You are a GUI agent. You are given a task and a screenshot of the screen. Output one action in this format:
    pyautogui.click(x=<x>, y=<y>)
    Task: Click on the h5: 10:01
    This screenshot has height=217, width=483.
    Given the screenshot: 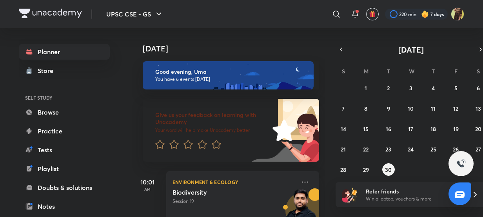 What is the action you would take?
    pyautogui.click(x=147, y=182)
    